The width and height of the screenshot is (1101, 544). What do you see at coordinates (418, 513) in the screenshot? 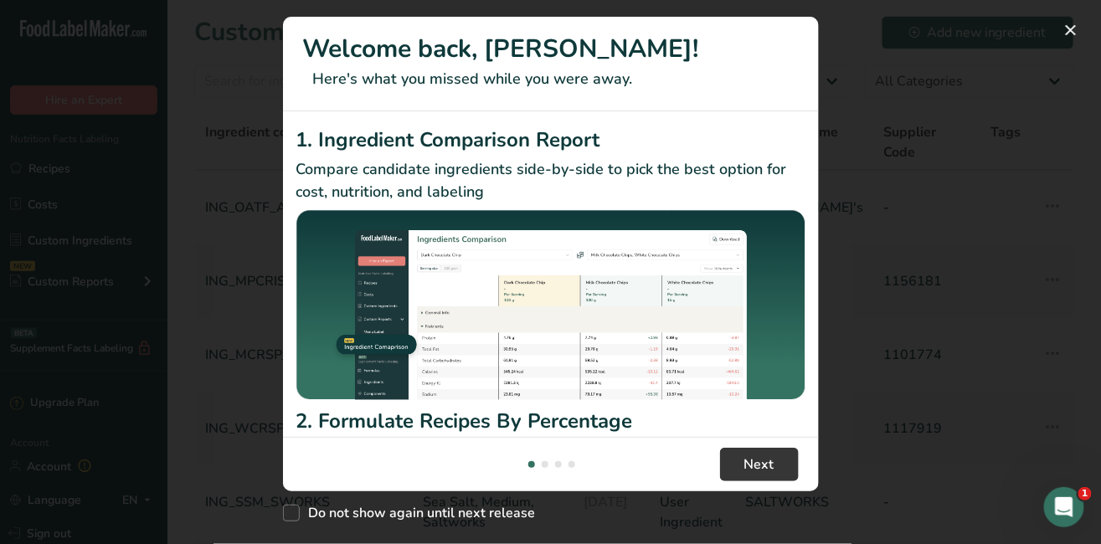
I see `span: Do not show again until next release` at bounding box center [418, 513].